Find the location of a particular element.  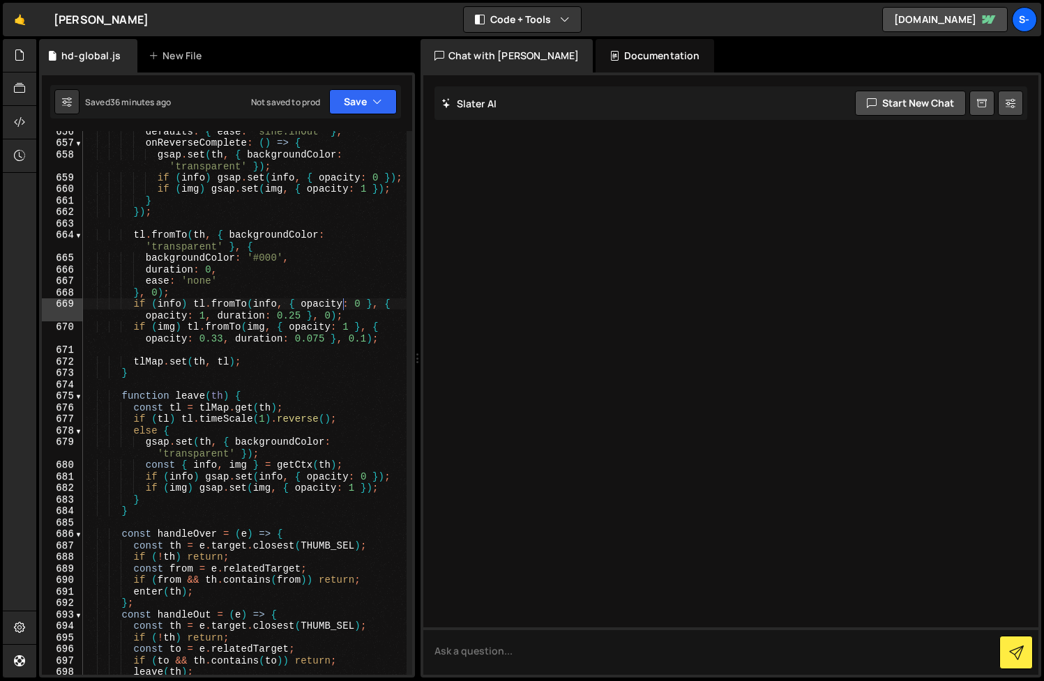

div: 656 is located at coordinates (62, 132).